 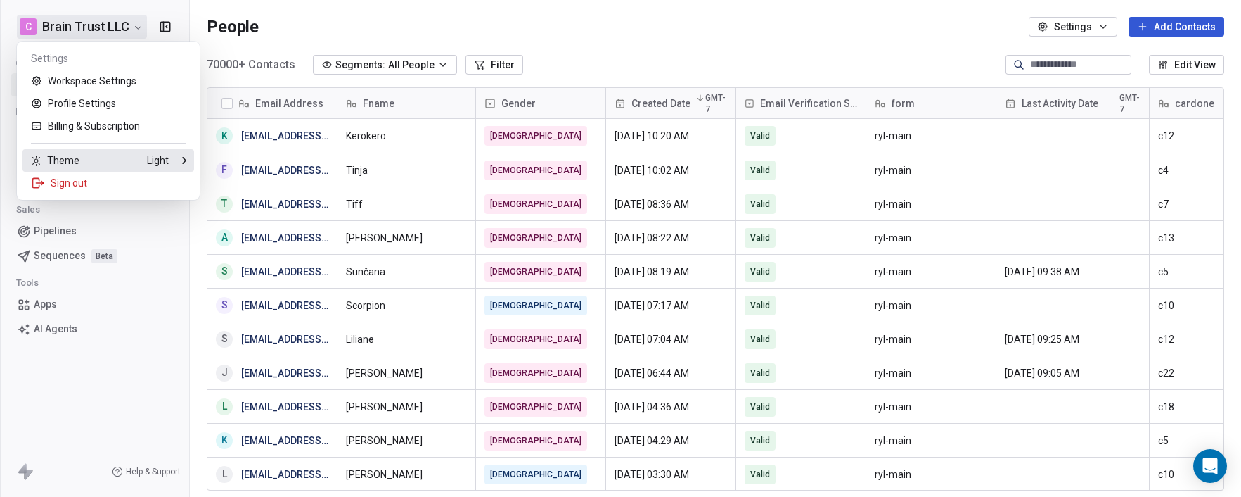 What do you see at coordinates (108, 81) in the screenshot?
I see `a: Workspace Settings` at bounding box center [108, 81].